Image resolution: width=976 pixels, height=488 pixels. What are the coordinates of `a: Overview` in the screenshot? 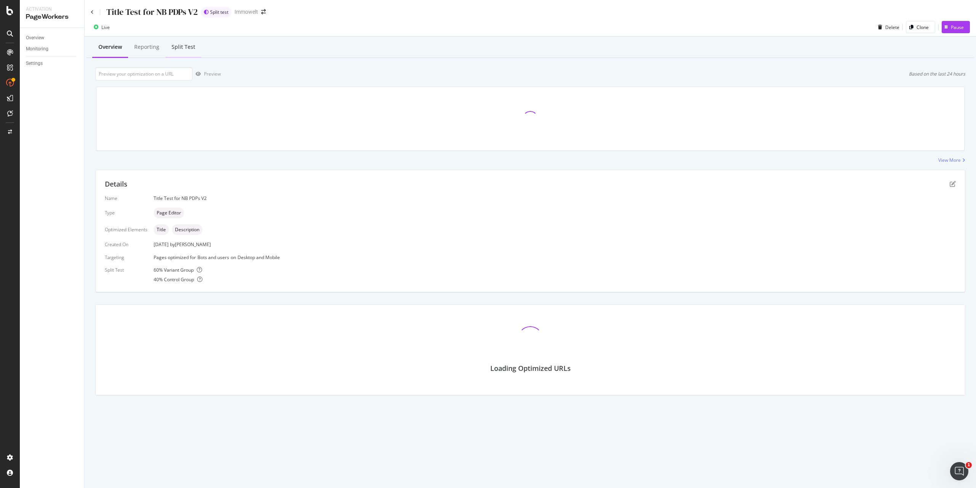 It's located at (52, 38).